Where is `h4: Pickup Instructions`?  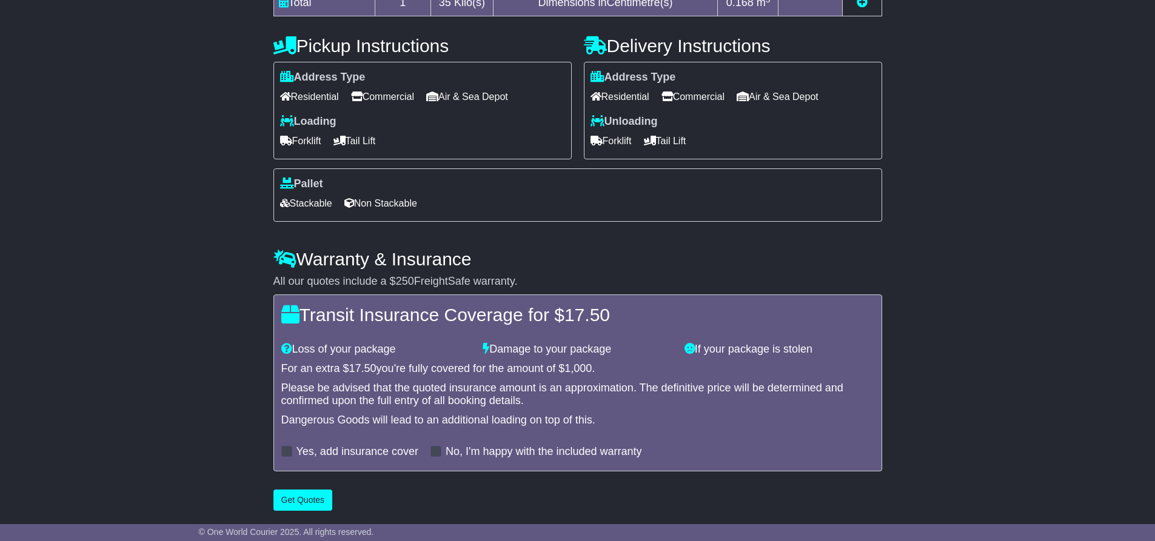 h4: Pickup Instructions is located at coordinates (423, 45).